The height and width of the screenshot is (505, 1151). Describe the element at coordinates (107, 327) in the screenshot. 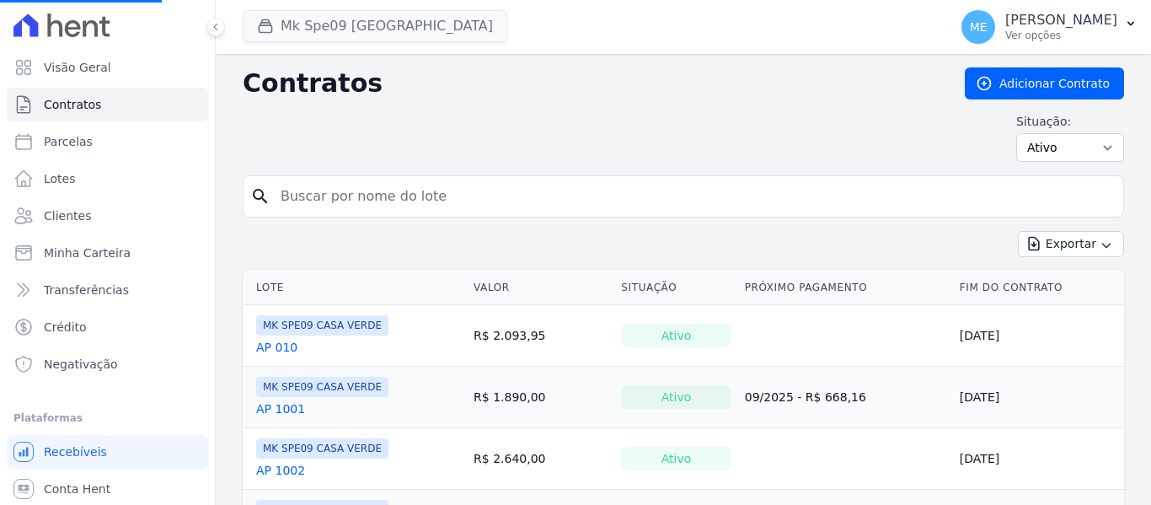

I see `a: Crédito` at that location.